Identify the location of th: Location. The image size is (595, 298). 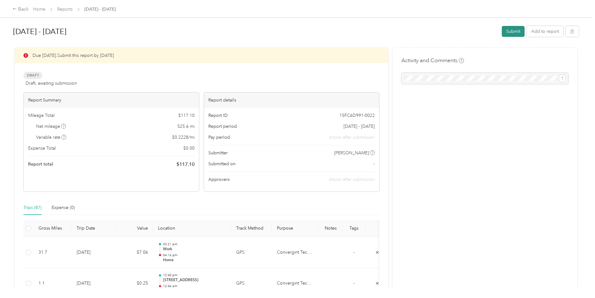
(192, 229).